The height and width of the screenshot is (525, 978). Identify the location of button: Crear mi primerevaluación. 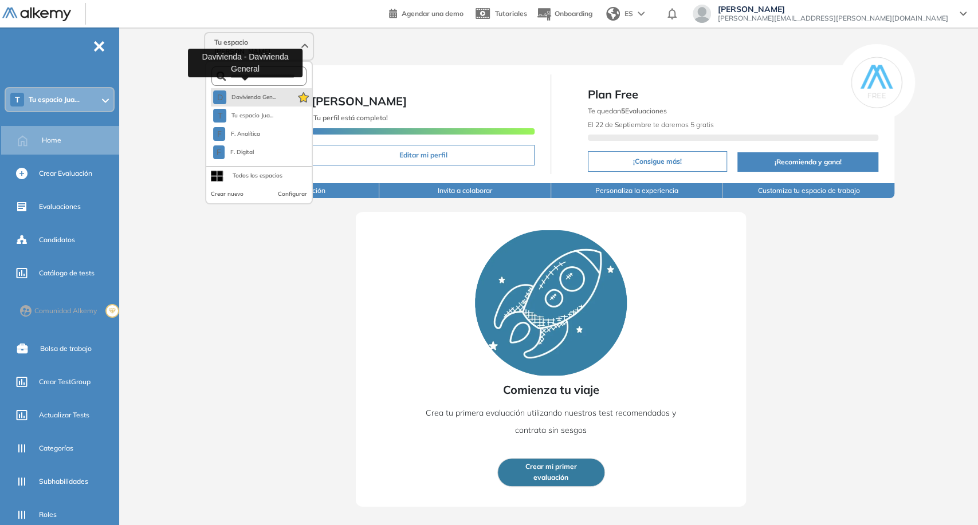
(551, 473).